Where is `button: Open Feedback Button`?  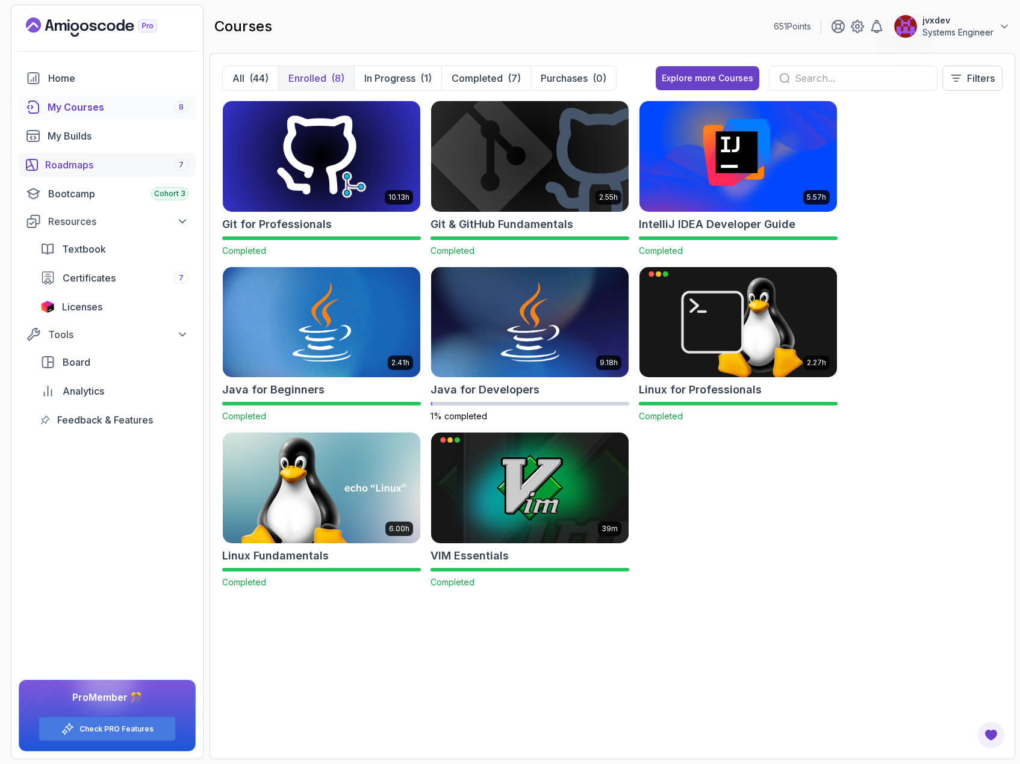
button: Open Feedback Button is located at coordinates (991, 736).